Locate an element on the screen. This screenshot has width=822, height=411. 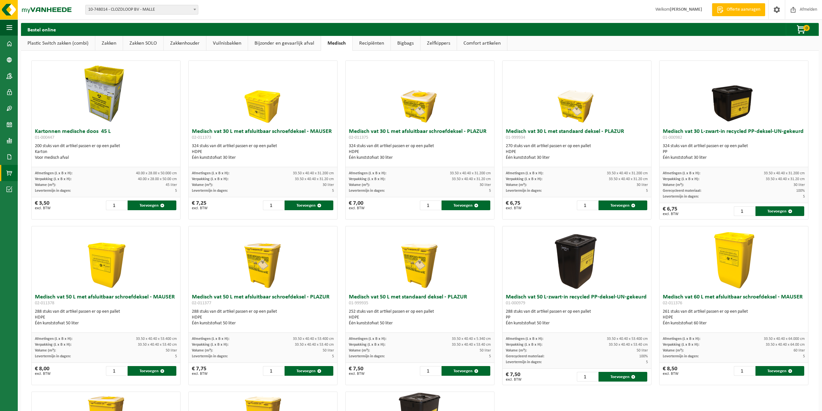
button: 0 is located at coordinates (802, 29).